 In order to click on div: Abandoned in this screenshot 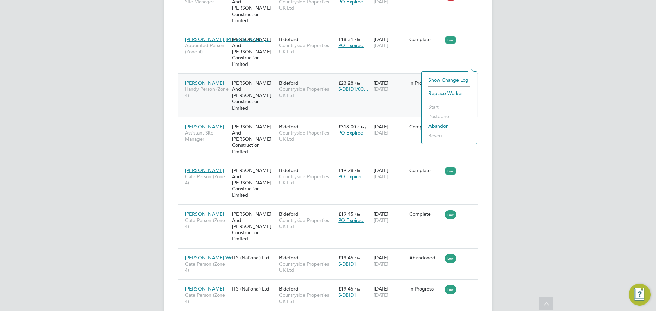, I will do `click(425, 258)`.